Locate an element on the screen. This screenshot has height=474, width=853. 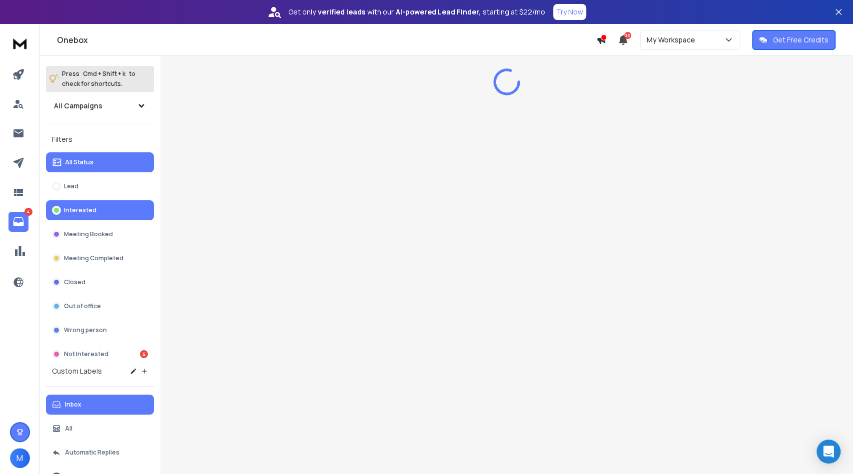
button: Wrong person is located at coordinates (100, 330).